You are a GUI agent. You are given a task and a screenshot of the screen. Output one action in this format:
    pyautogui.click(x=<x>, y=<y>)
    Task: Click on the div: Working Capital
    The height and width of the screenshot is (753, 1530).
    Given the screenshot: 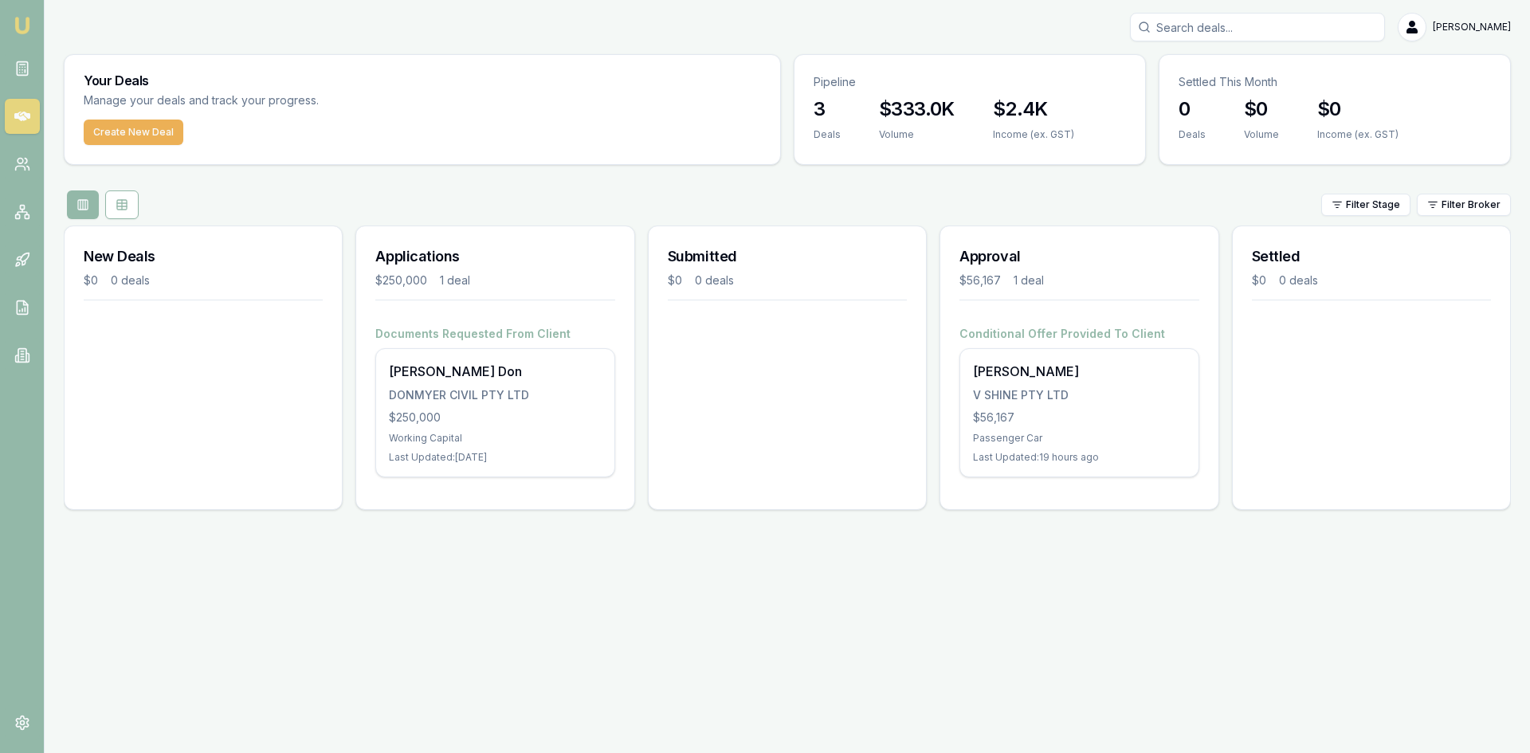 What is the action you would take?
    pyautogui.click(x=495, y=438)
    